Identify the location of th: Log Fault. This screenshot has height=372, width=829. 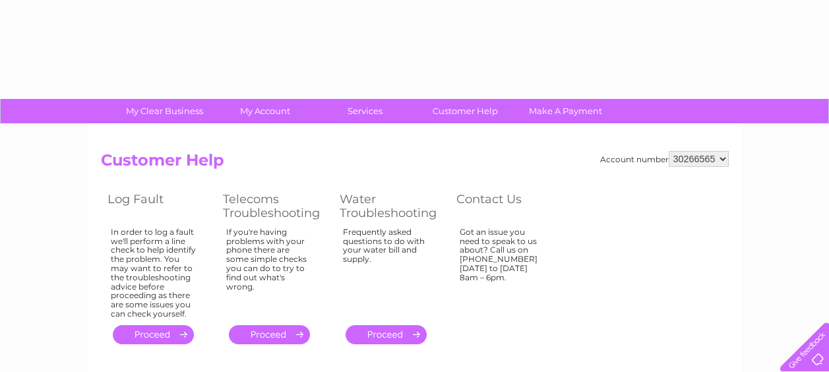
(158, 206).